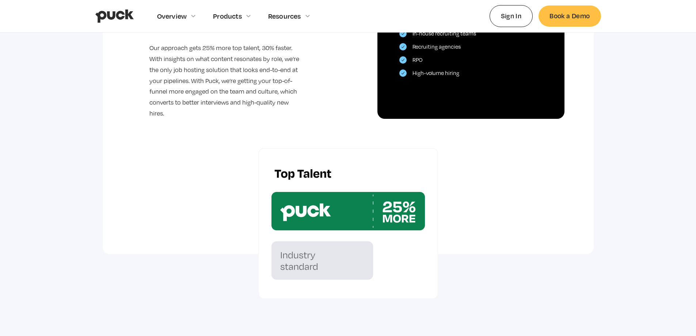 The width and height of the screenshot is (696, 336). I want to click on p: Our approach gets 25% more top talent, 30% faster. With insights on what content resonates by rol..., so click(226, 81).